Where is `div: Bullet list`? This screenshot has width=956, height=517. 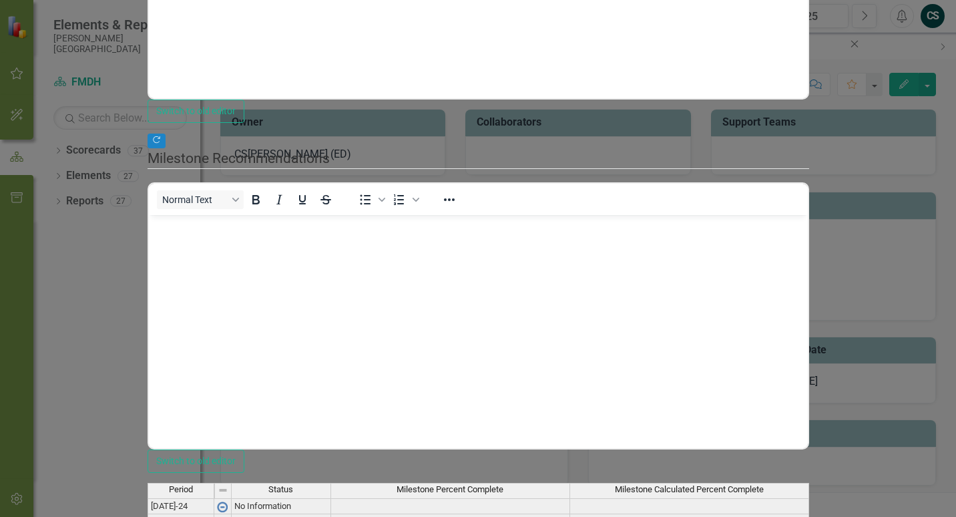 div: Bullet list is located at coordinates (370, 200).